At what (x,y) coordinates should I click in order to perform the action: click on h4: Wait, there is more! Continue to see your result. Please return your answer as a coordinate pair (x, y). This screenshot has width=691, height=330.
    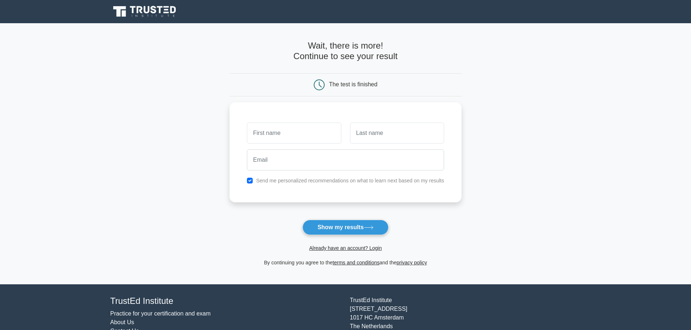
    Looking at the image, I should click on (345, 51).